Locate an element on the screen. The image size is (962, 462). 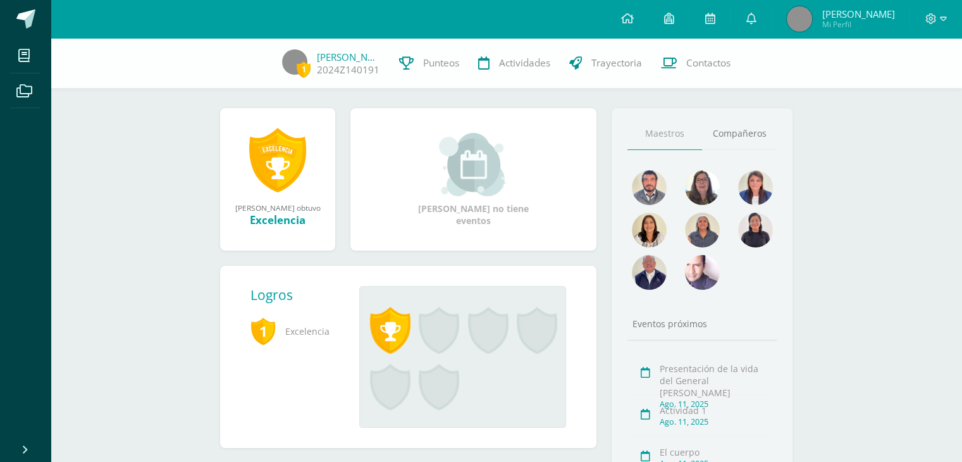
img: 876c69fb502899f7a2bc55a9ba2fa0e7.png is located at coordinates (649, 230).